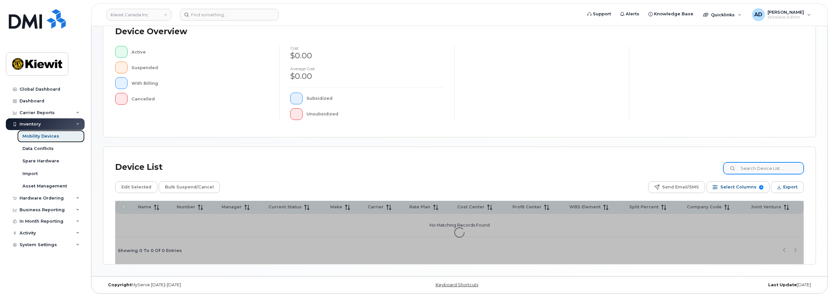 The width and height of the screenshot is (831, 297). What do you see at coordinates (783, 284) in the screenshot?
I see `strong: Last Update` at bounding box center [783, 284].